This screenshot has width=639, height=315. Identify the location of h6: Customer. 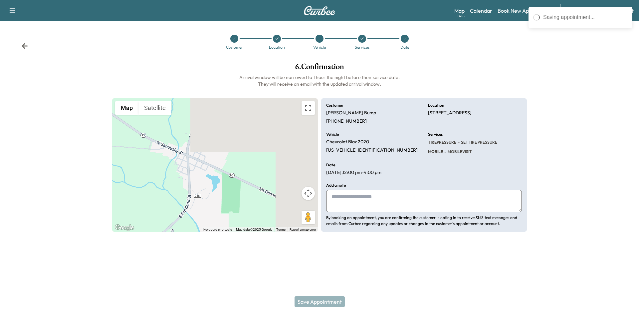
(335, 105).